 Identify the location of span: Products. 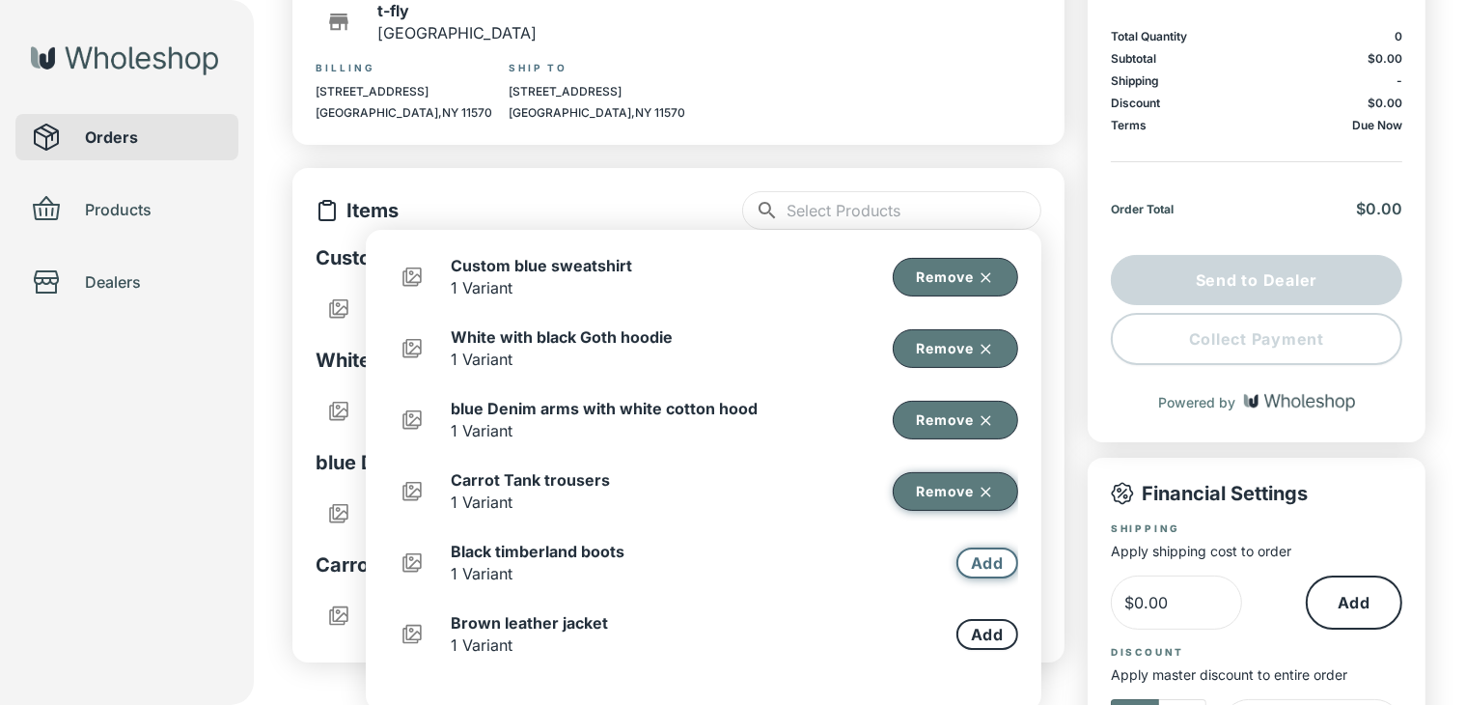
(153, 209).